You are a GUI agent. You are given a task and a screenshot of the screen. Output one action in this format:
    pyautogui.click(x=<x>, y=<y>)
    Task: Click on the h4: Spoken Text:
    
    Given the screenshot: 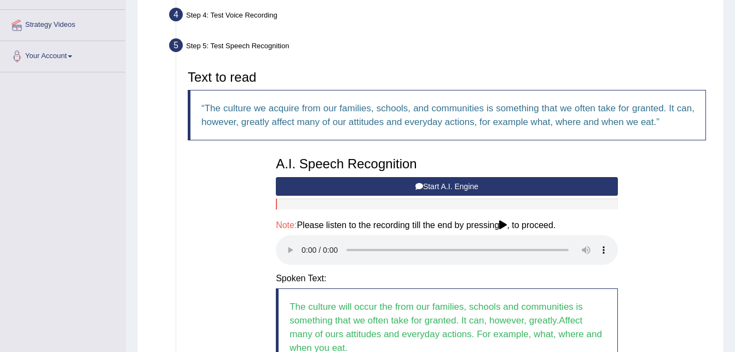 What is the action you would take?
    pyautogui.click(x=447, y=278)
    